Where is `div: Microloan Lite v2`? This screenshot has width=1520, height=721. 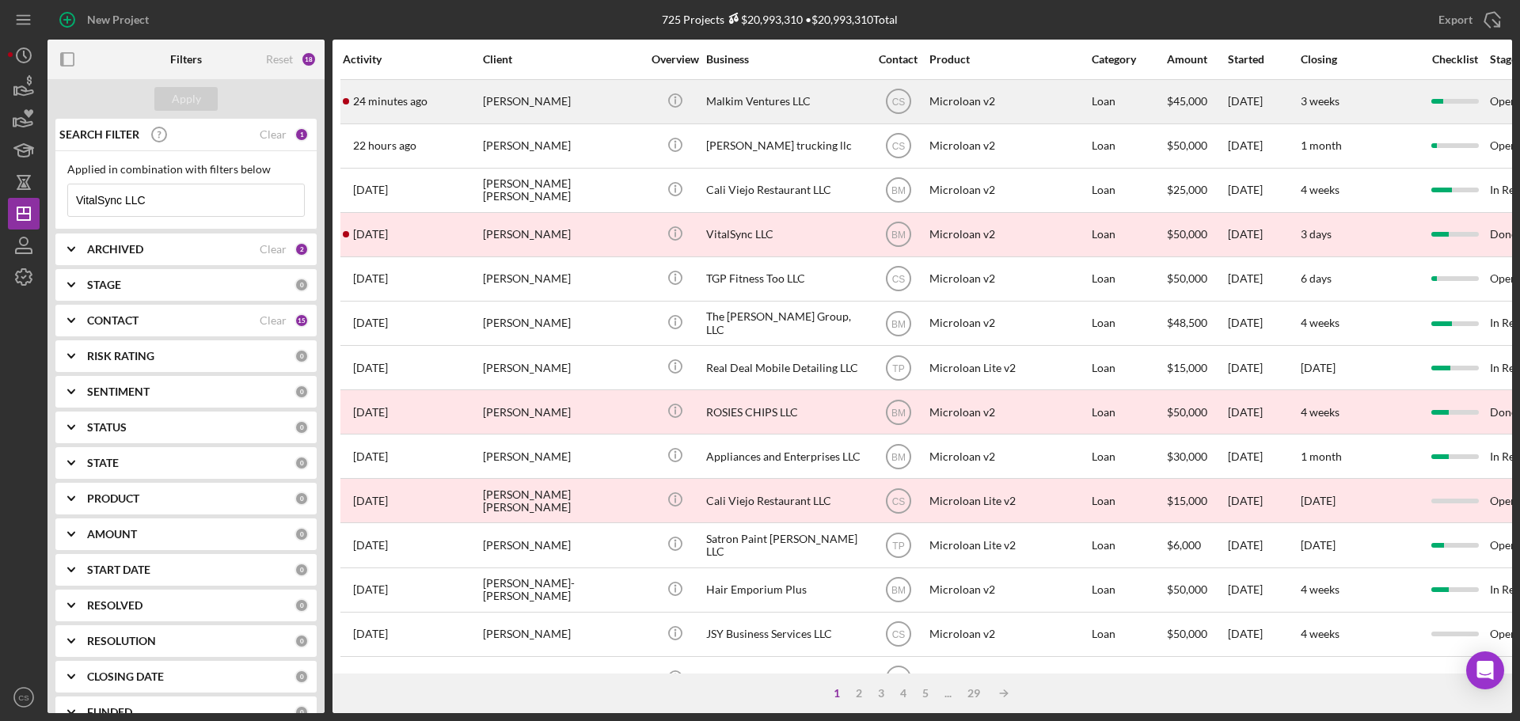
div: Microloan Lite v2 is located at coordinates (1008, 500).